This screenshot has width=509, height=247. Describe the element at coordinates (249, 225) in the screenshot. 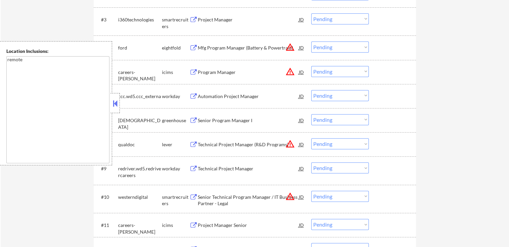

I see `div: Project Manager Senior` at that location.